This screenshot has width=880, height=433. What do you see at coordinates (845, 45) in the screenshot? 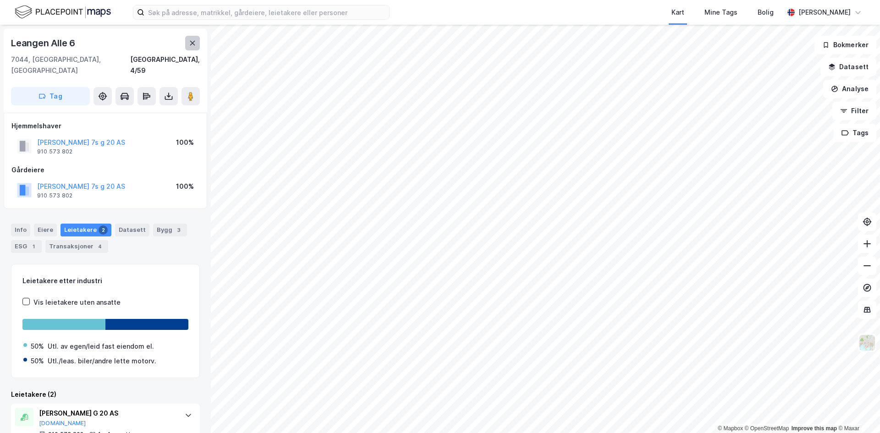
I see `button: Bokmerker` at bounding box center [845, 45].